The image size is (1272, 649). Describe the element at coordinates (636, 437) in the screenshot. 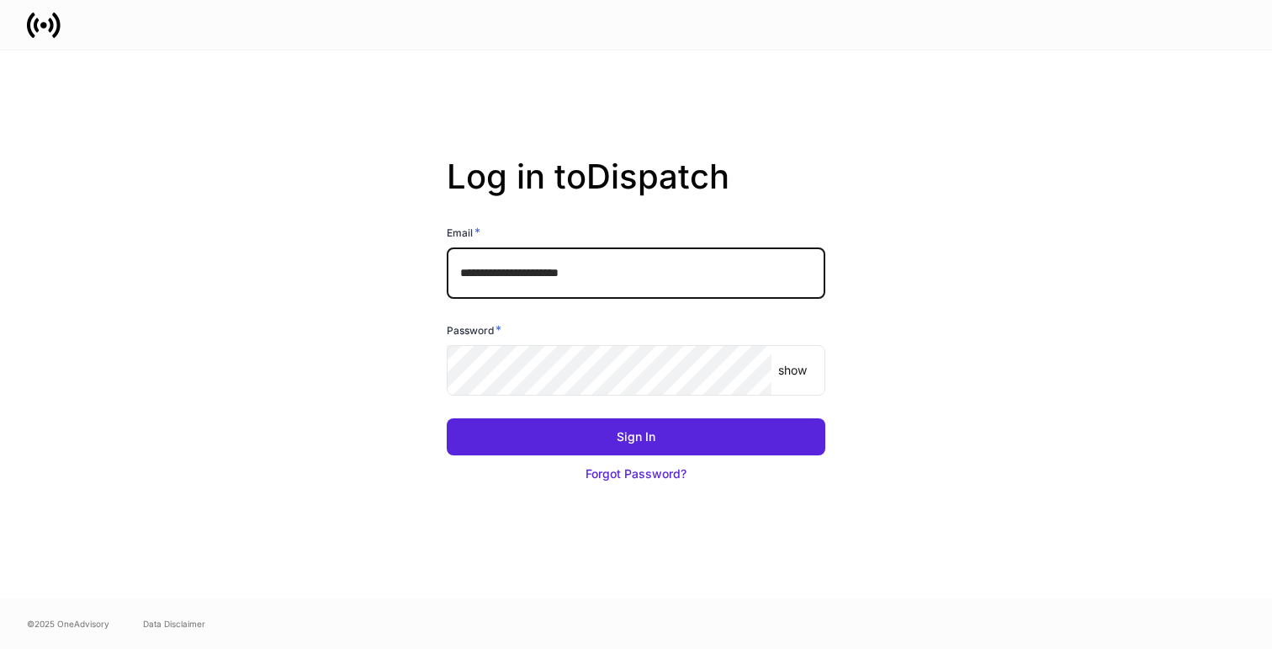

I see `button: Sign In` at that location.